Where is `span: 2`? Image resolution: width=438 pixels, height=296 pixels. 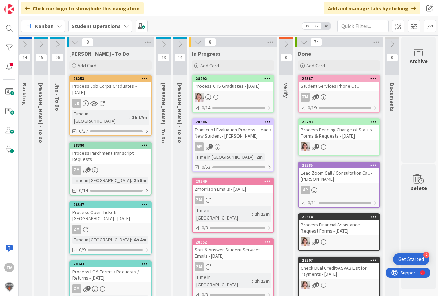
span: 2 is located at coordinates (88, 169).